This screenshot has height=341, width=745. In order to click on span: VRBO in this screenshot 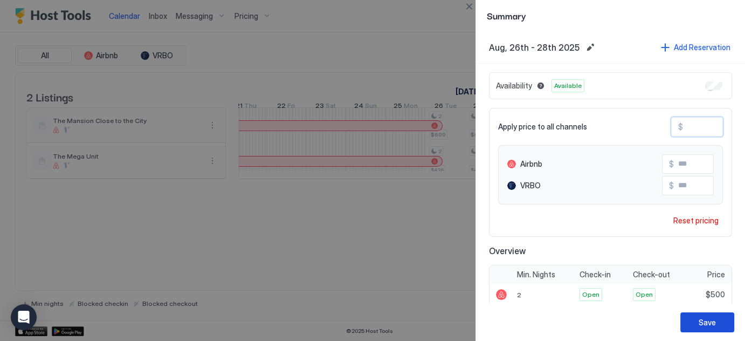, I will do `click(530, 185)`.